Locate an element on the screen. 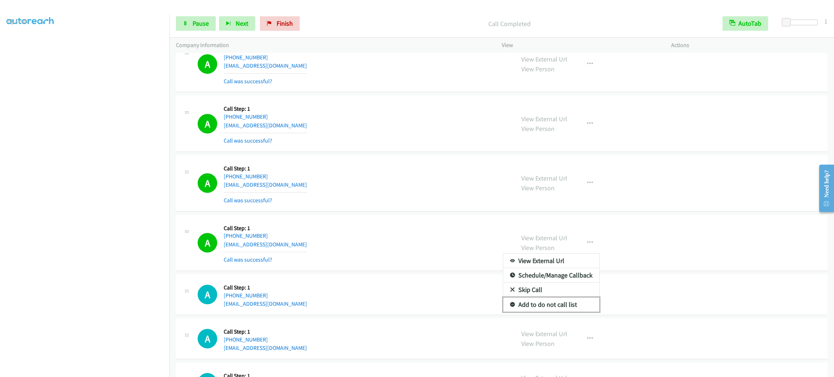  a: My Lists is located at coordinates (17, 21).